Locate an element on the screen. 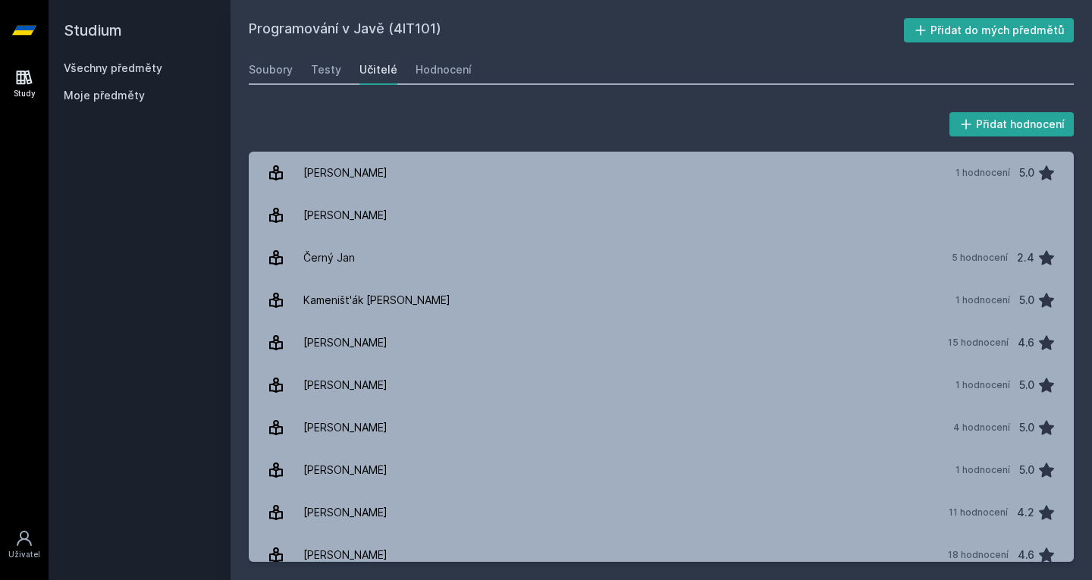 The image size is (1092, 580). div: Study is located at coordinates (24, 93).